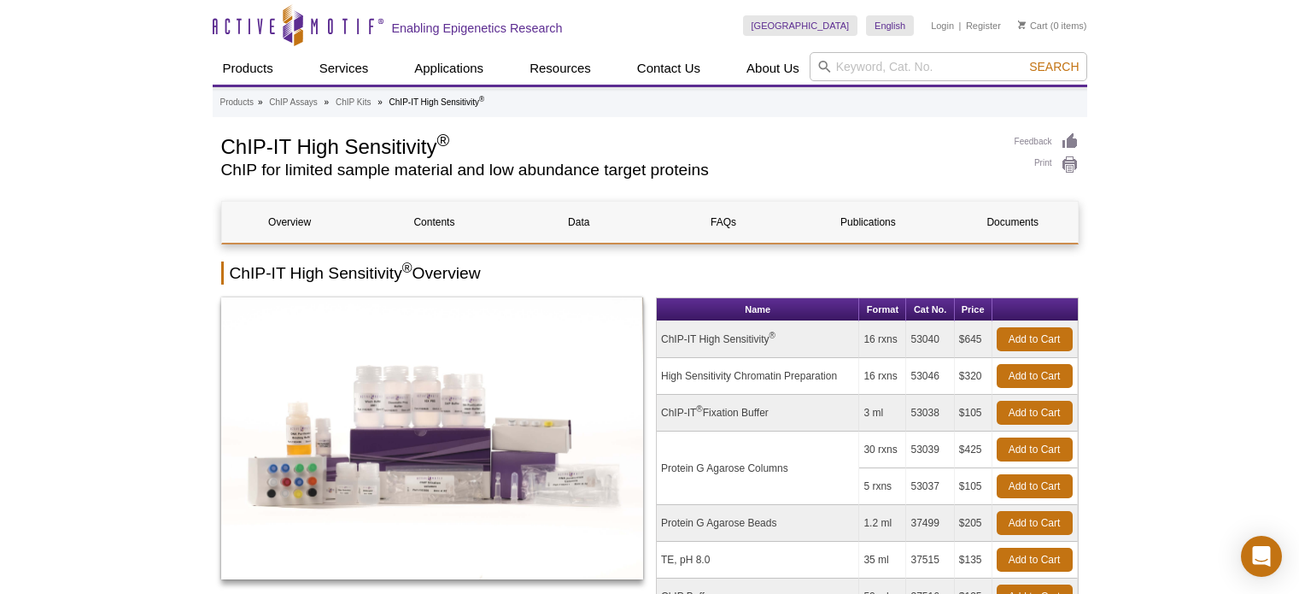 This screenshot has height=594, width=1299. I want to click on a: Publications, so click(868, 222).